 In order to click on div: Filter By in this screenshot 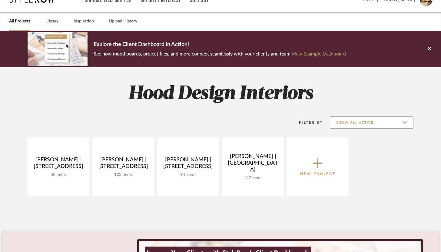, I will do `click(307, 122)`.